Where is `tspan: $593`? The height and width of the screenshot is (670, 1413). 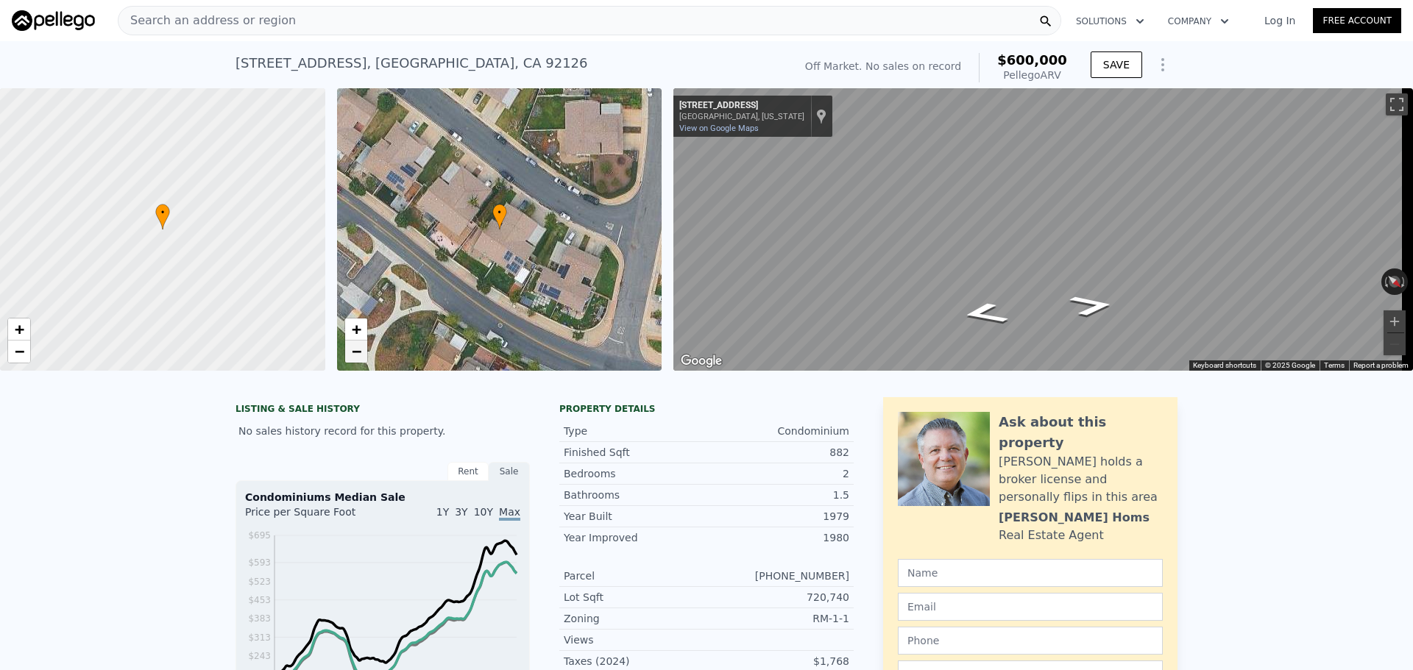
tspan: $593 is located at coordinates (259, 563).